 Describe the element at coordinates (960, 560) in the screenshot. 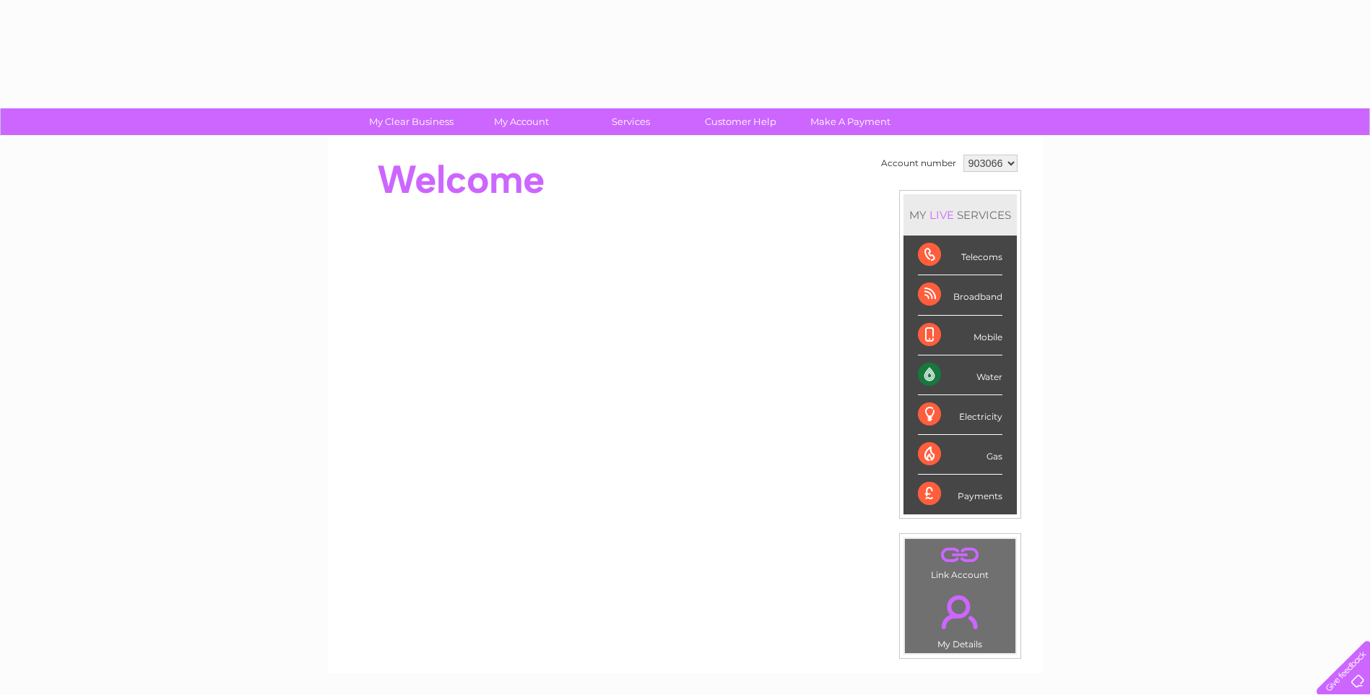

I see `td: Link Account` at that location.